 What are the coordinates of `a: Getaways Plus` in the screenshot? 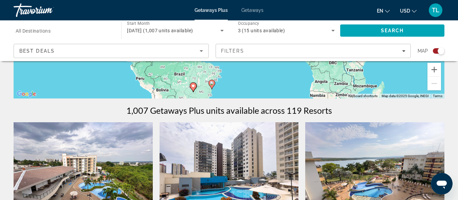 It's located at (211, 10).